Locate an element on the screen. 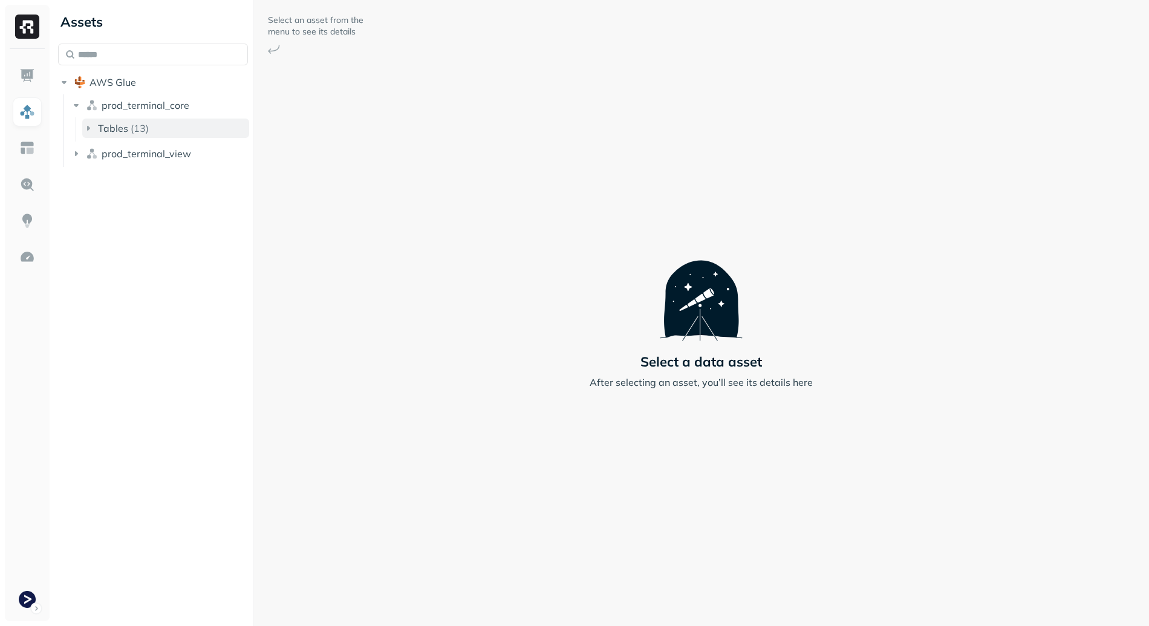 This screenshot has width=1149, height=626. img: Terminal is located at coordinates (27, 599).